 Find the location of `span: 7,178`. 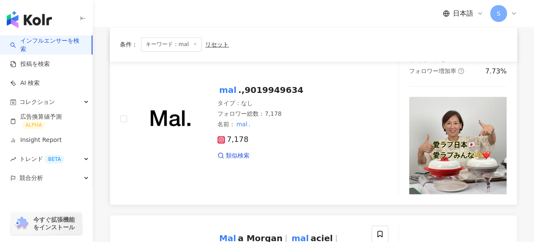

span: 7,178 is located at coordinates (233, 139).